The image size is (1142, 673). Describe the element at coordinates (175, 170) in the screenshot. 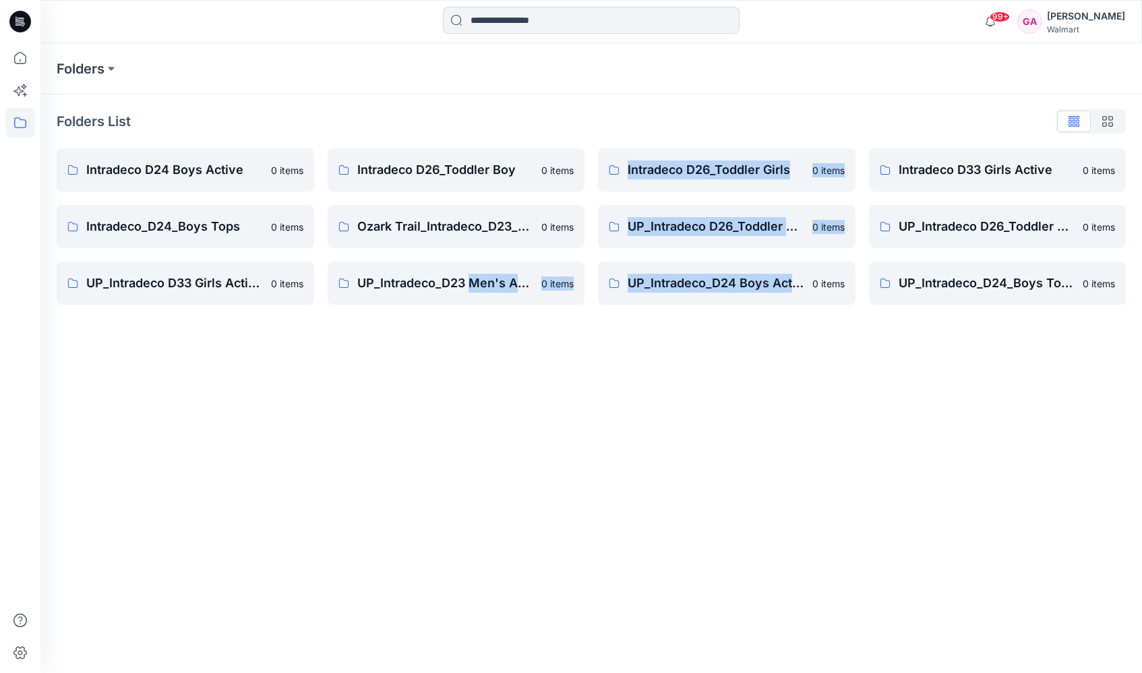

I see `p: Intradeco D24 Boys Active` at that location.